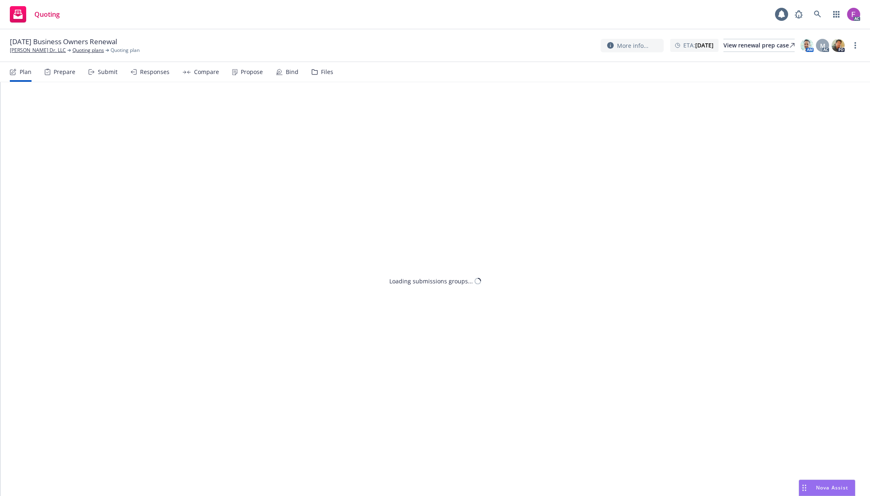  Describe the element at coordinates (632, 45) in the screenshot. I see `span: More info...` at that location.